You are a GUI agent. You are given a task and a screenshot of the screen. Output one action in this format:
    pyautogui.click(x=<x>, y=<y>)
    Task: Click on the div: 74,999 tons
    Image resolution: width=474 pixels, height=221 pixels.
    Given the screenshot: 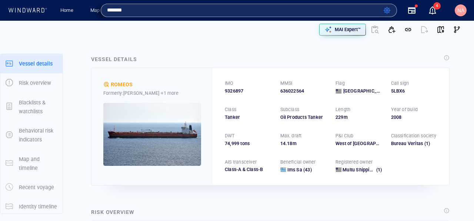 What is the action you would take?
    pyautogui.click(x=248, y=144)
    